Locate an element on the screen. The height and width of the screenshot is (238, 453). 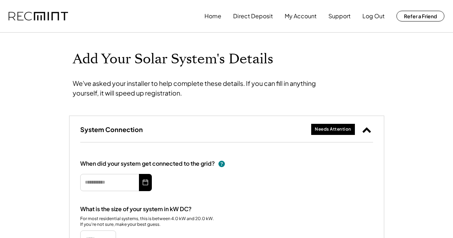
div: We've asked your installer to help complete these details. If you can fill in anything yourself, ... is located at coordinates (207, 88).